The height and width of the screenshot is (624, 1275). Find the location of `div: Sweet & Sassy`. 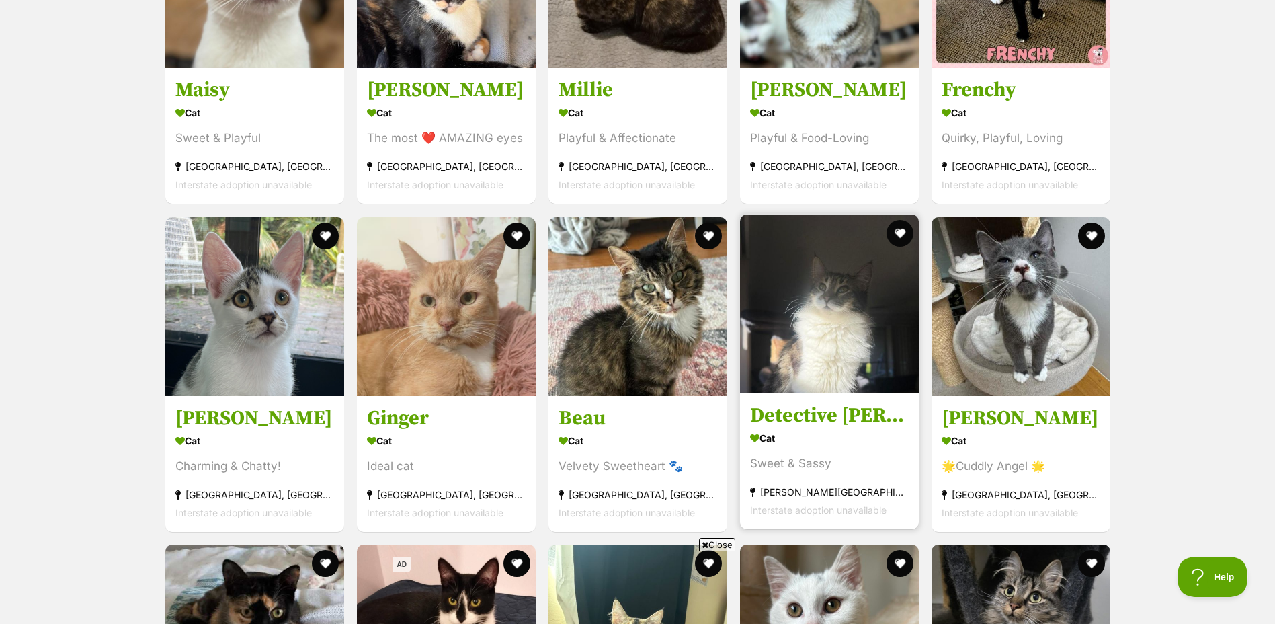

div: Sweet & Sassy is located at coordinates (829, 463).